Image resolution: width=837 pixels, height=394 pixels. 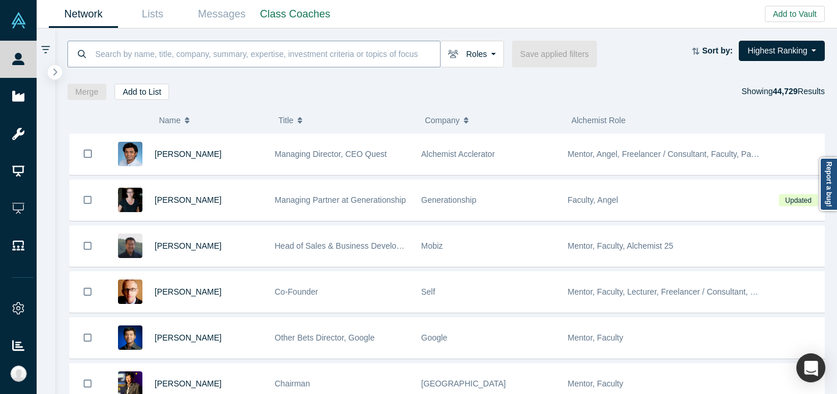 What do you see at coordinates (492, 120) in the screenshot?
I see `button: Company` at bounding box center [492, 120].